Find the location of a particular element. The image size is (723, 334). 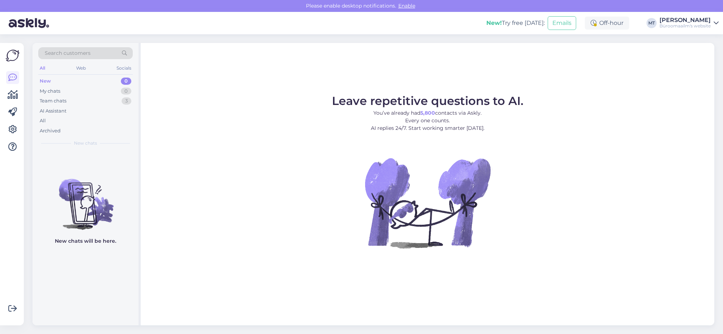

div: 3 is located at coordinates (126, 101).